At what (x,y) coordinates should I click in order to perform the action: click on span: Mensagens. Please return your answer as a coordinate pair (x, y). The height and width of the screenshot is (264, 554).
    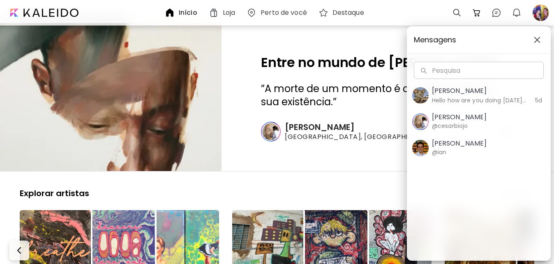
    Looking at the image, I should click on (469, 40).